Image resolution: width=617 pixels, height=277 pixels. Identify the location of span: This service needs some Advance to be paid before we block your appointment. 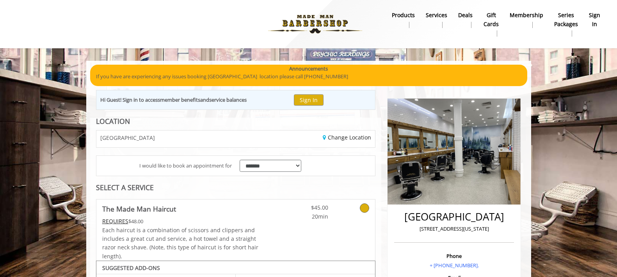
(115, 221).